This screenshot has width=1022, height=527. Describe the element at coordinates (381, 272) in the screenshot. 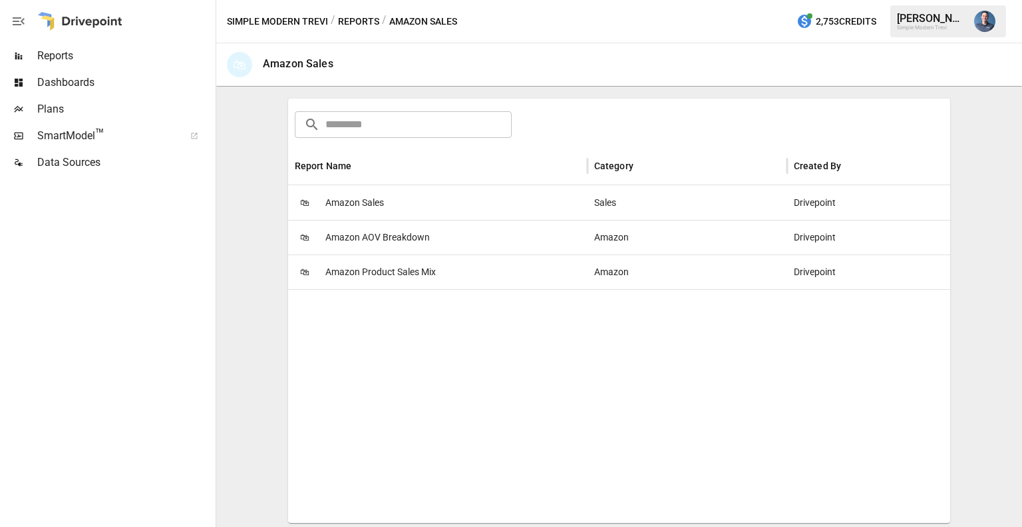

I see `span: Amazon Product Sales Mix` at that location.